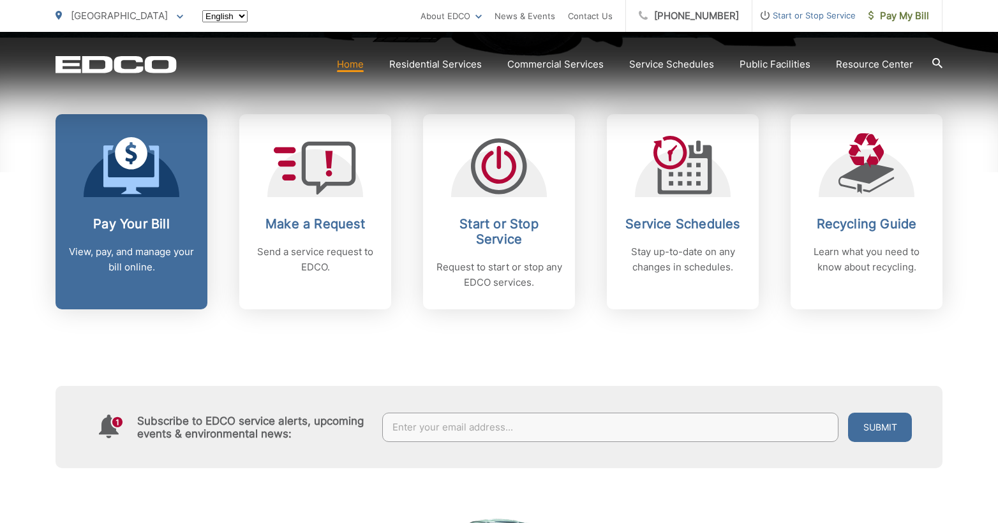  I want to click on a: Recycling Guide Learn what you need to know about recycling., so click(866, 212).